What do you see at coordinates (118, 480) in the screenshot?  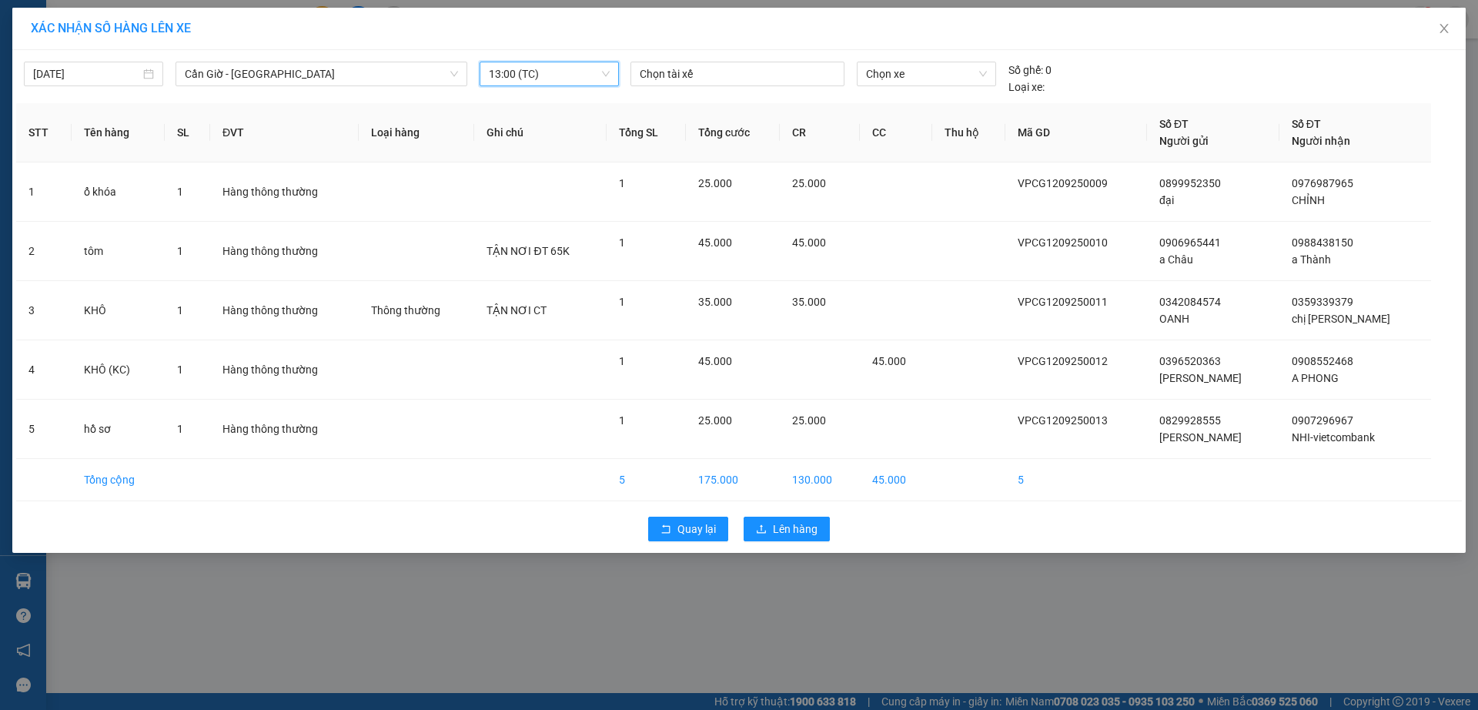 I see `td: Tổng cộng` at bounding box center [118, 480].